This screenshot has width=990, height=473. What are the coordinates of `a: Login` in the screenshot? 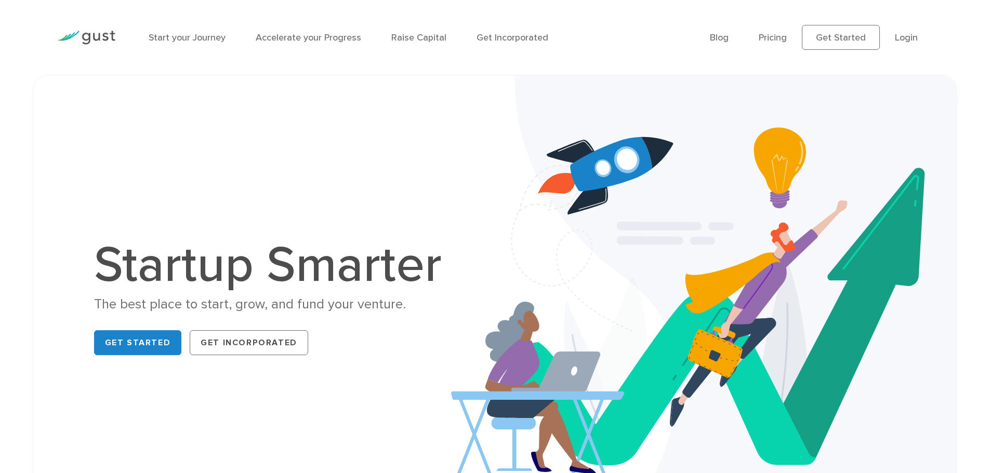 It's located at (906, 37).